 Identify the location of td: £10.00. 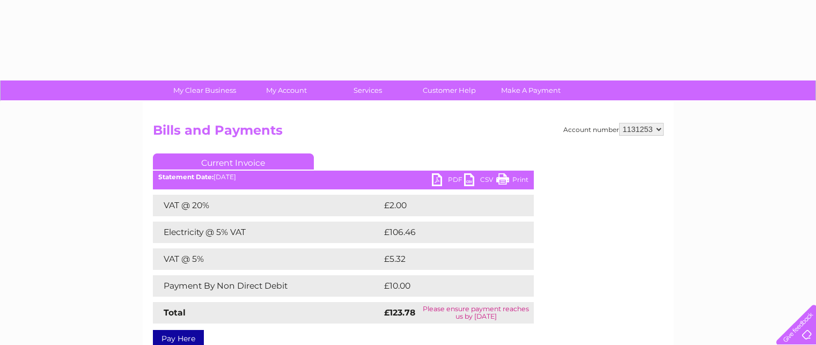
(446, 286).